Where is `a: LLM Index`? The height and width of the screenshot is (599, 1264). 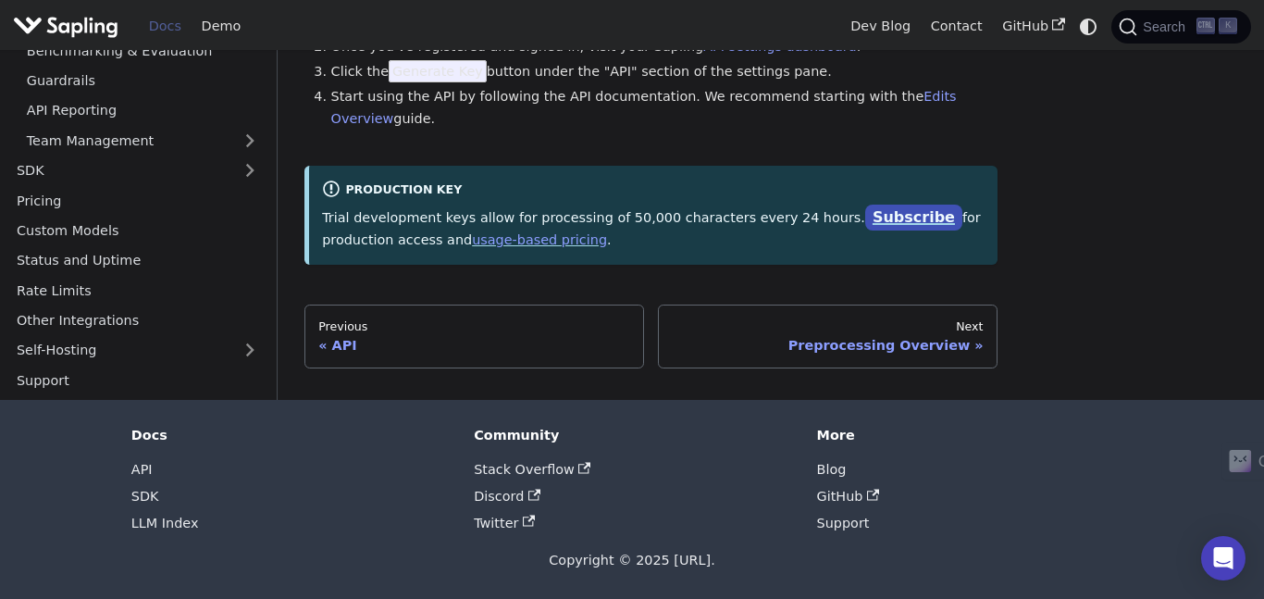 a: LLM Index is located at coordinates (165, 523).